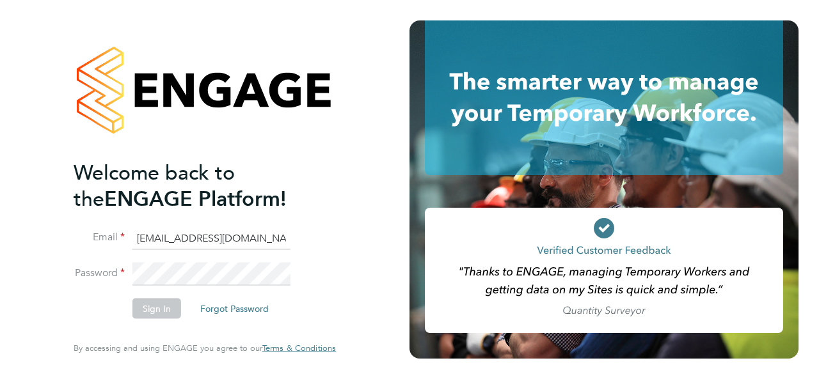 Image resolution: width=819 pixels, height=379 pixels. I want to click on button: Sign In, so click(157, 309).